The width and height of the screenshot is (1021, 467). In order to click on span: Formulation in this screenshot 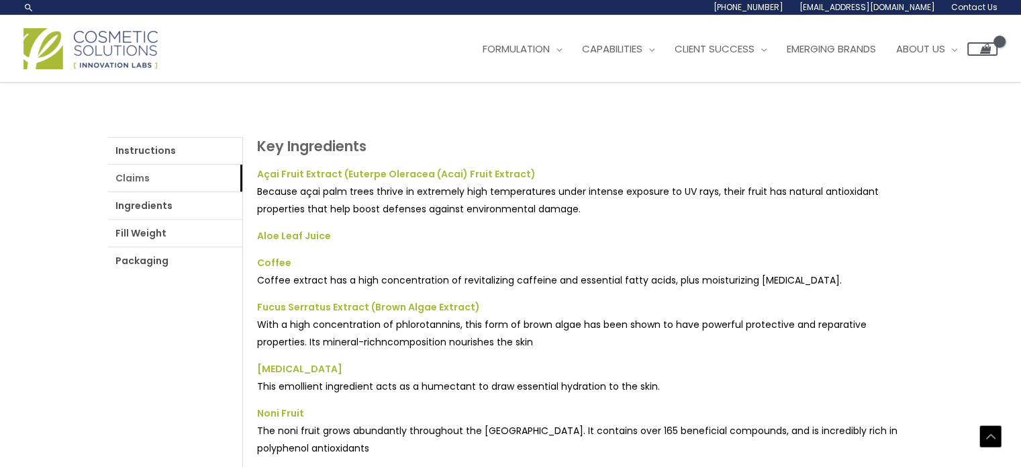, I will do `click(516, 48)`.